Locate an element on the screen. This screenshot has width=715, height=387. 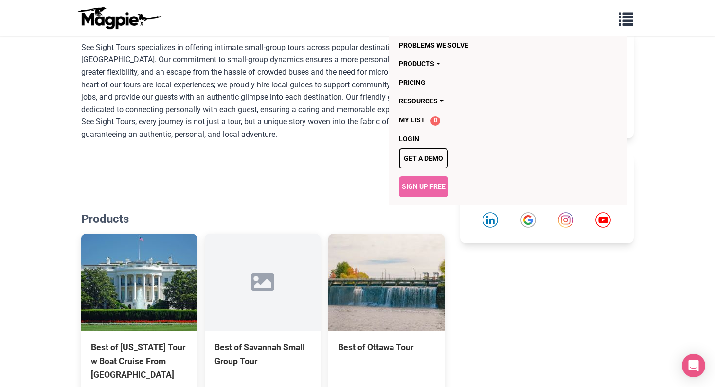
a: YouTube is located at coordinates (603, 220).